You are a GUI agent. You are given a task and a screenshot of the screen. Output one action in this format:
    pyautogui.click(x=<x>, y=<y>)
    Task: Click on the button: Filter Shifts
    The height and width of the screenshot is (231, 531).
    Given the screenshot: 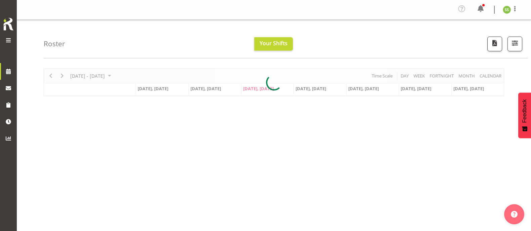 What is the action you would take?
    pyautogui.click(x=515, y=44)
    